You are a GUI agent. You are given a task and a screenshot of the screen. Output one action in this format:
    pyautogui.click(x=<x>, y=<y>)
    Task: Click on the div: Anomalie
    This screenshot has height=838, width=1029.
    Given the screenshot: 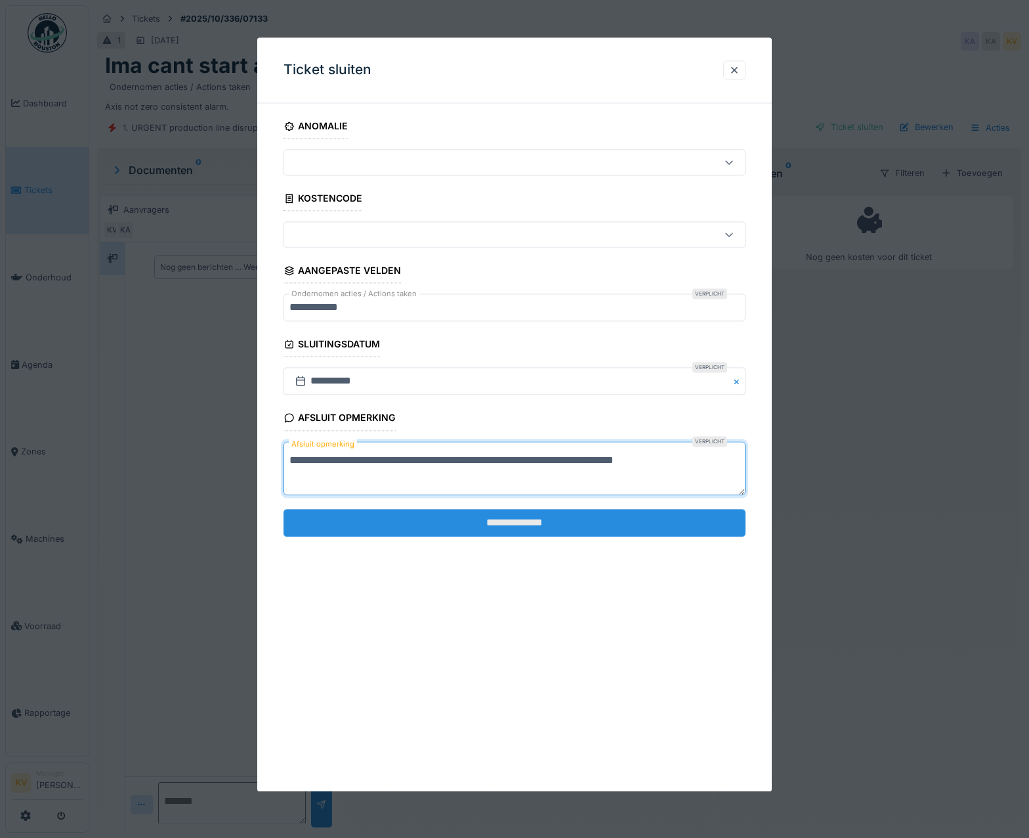 What is the action you would take?
    pyautogui.click(x=316, y=127)
    